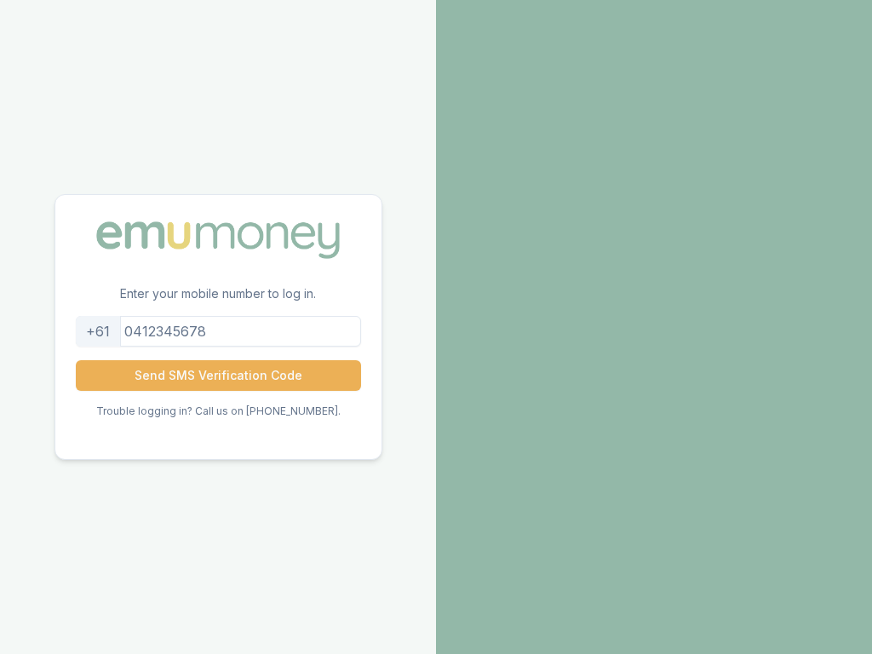 This screenshot has width=872, height=654. What do you see at coordinates (218, 301) in the screenshot?
I see `p: Enter your mobile number to log in.` at bounding box center [218, 301].